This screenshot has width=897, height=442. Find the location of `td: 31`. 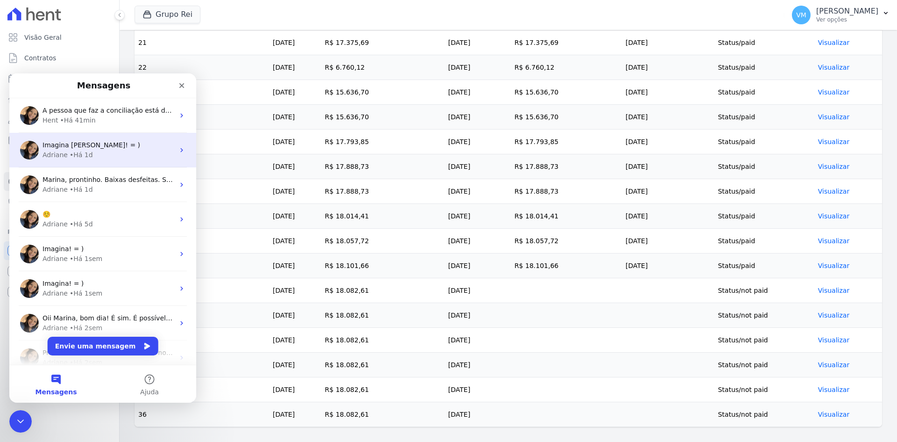

td: 31 is located at coordinates (202, 290).